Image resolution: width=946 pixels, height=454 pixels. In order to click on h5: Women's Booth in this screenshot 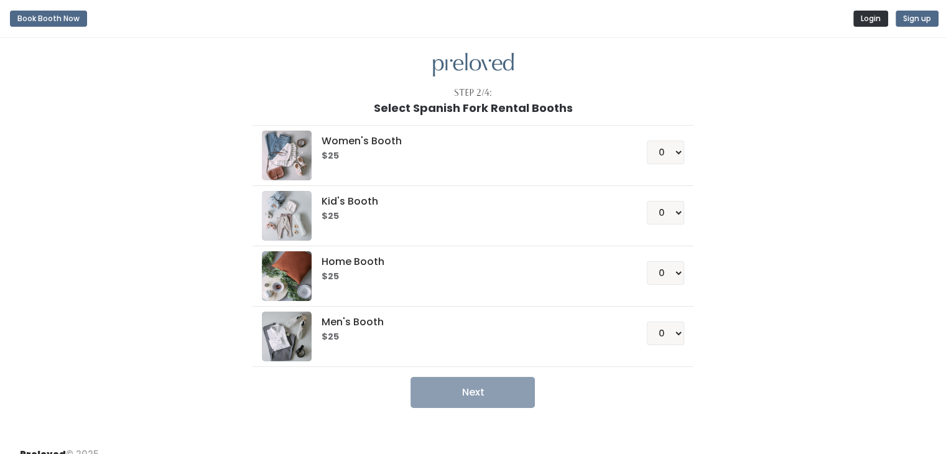, I will do `click(469, 141)`.